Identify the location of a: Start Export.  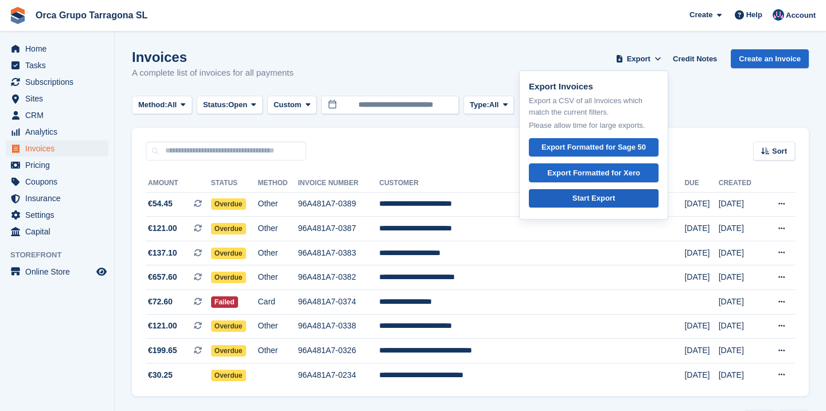
(594, 198).